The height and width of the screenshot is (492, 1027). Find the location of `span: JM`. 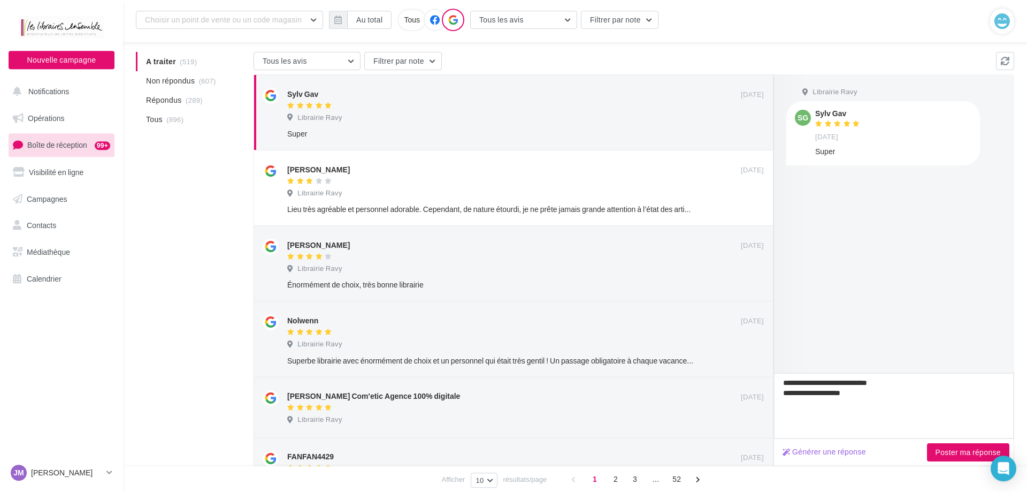

span: JM is located at coordinates (18, 472).